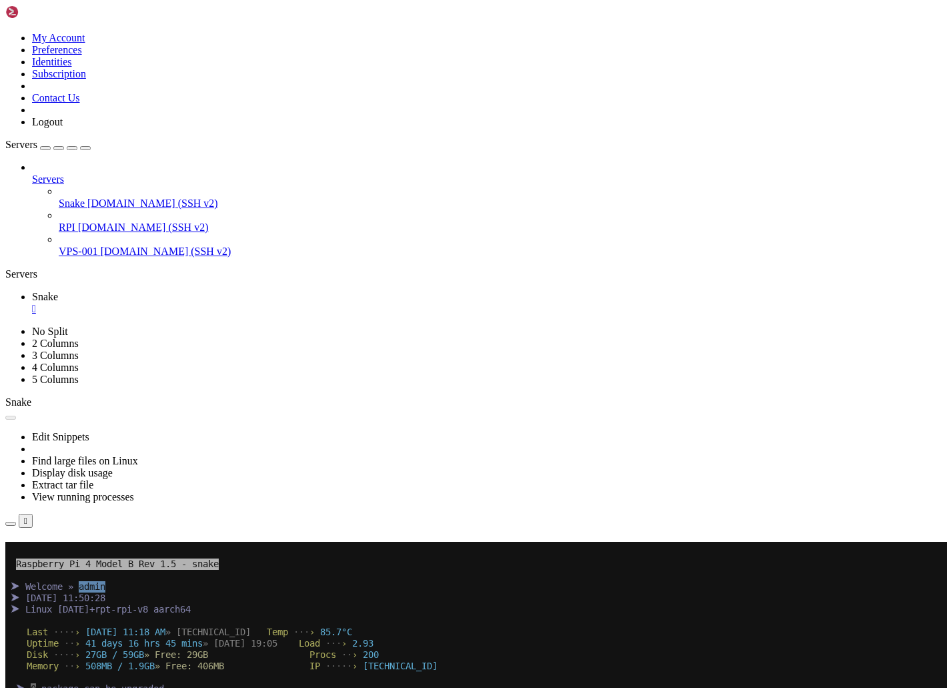 The image size is (947, 688). What do you see at coordinates (85, 460) in the screenshot?
I see `a: Find large files on Linux` at bounding box center [85, 460].